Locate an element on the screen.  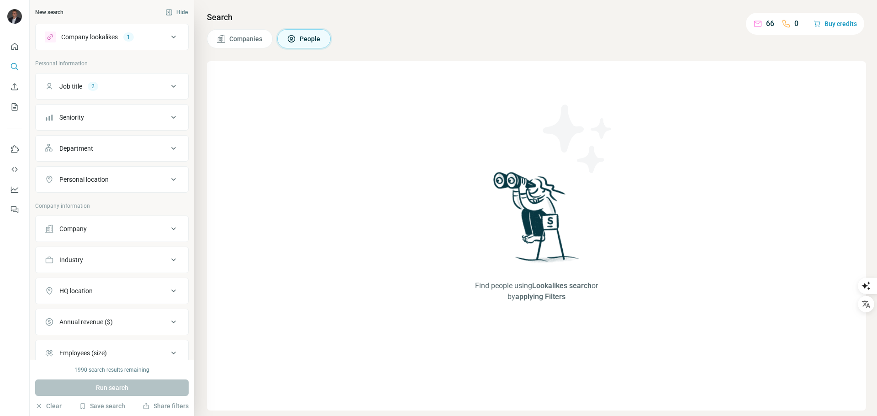
p: 0 is located at coordinates (796, 24).